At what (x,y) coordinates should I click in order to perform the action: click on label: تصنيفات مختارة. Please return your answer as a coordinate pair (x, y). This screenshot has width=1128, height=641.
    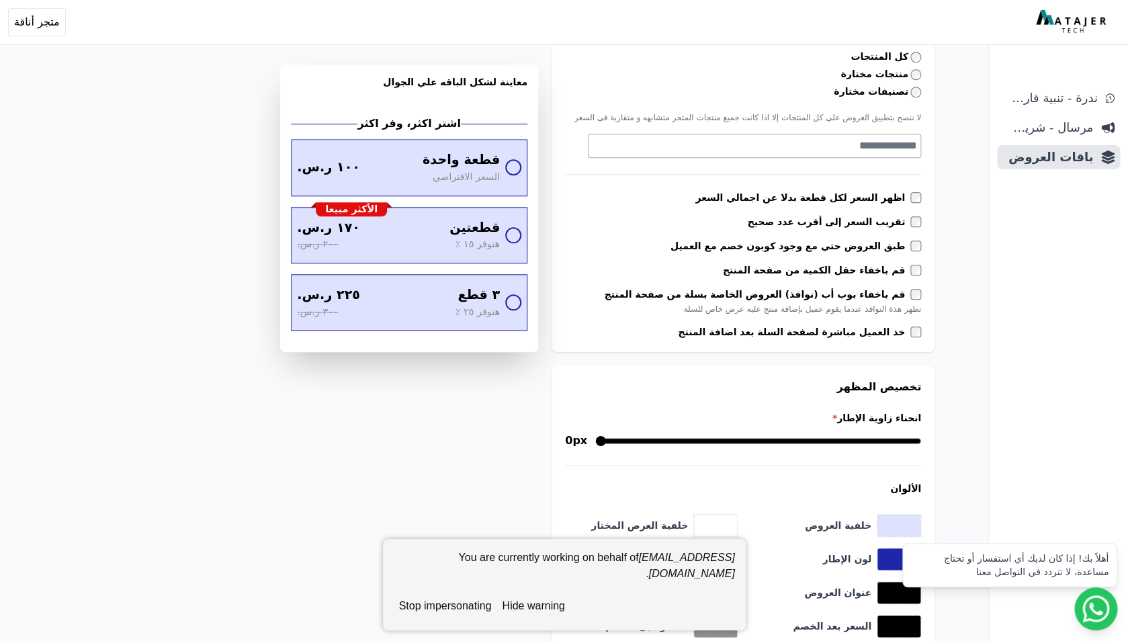
    Looking at the image, I should click on (877, 91).